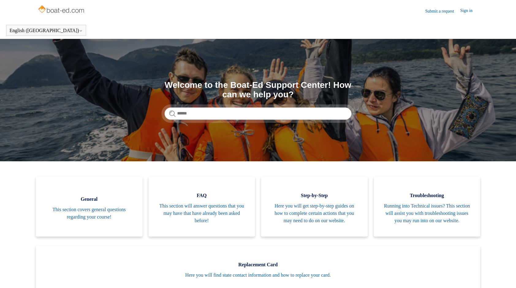 The height and width of the screenshot is (288, 516). I want to click on a: Step-by-Step Here you will get step-by-step guides on how to complete certain actions that you ma..., so click(314, 207).